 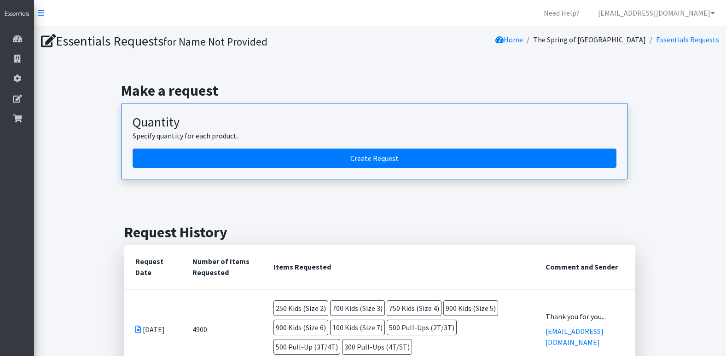 I want to click on span: 750 Kids (Size 4), so click(x=414, y=308).